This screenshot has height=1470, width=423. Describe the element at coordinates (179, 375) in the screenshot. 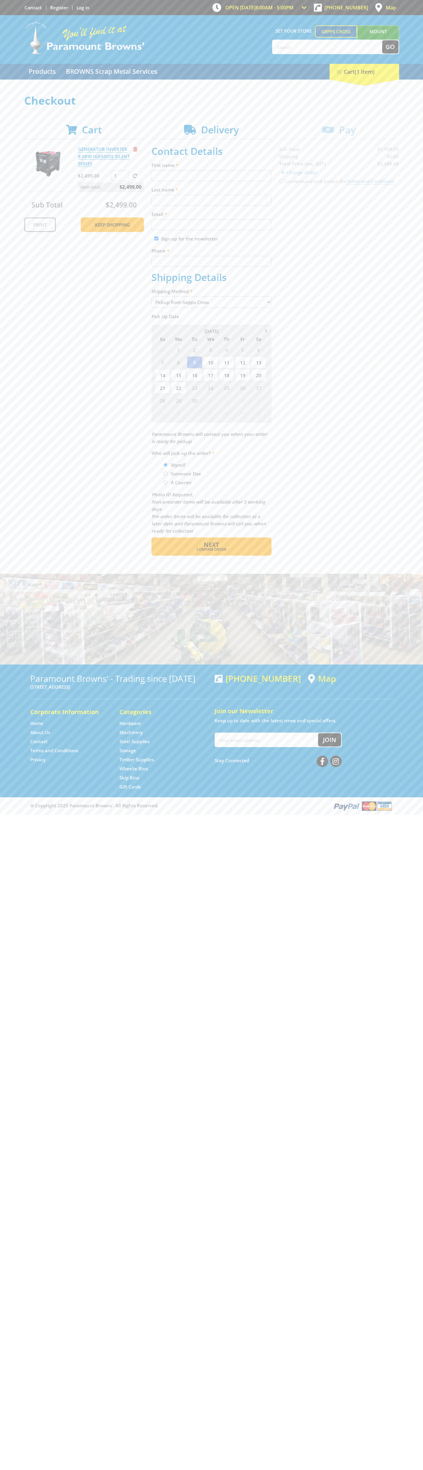

I see `span: 15` at that location.